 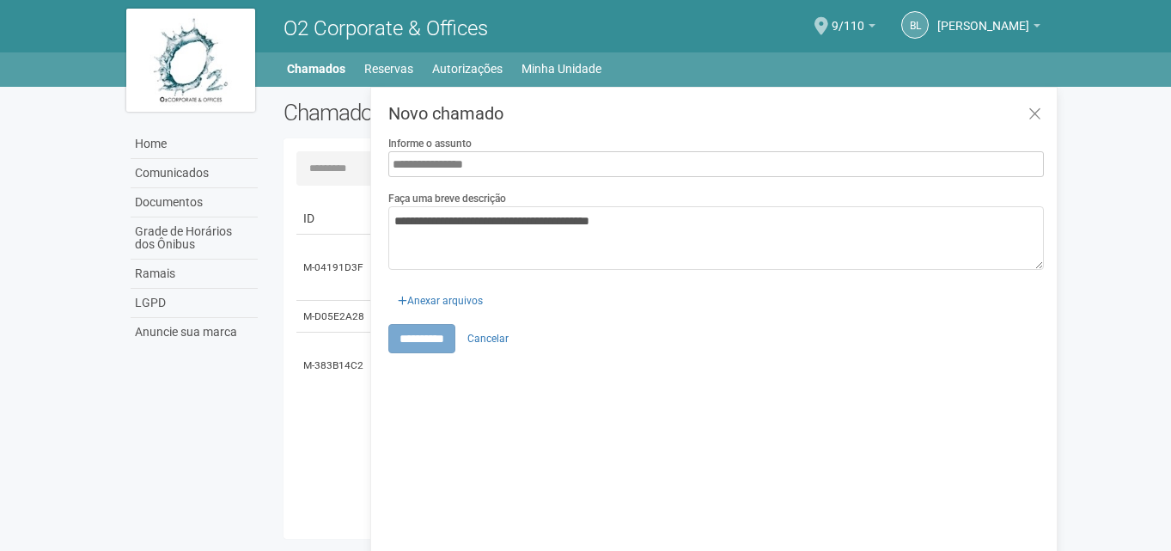 What do you see at coordinates (983, 17) in the screenshot?
I see `span: brunno lopes` at bounding box center [983, 17].